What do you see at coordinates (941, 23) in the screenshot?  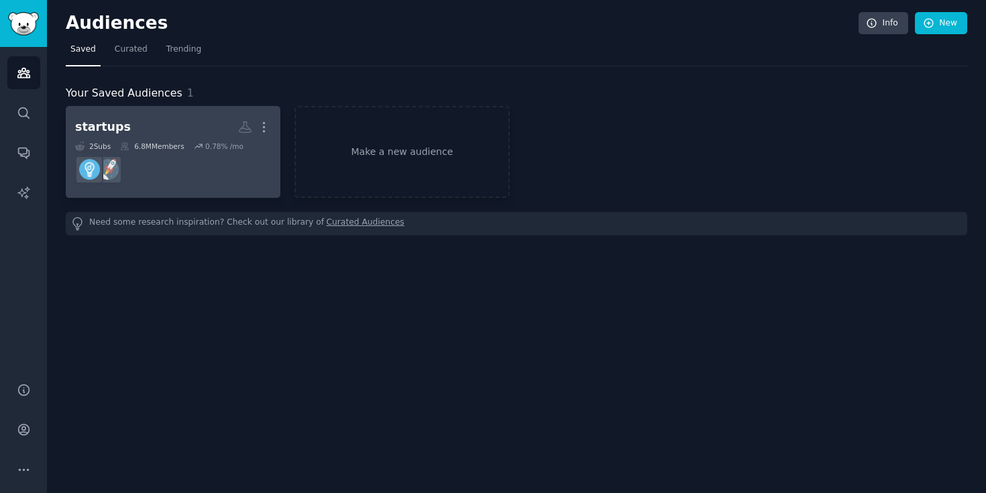 I see `a: New` at bounding box center [941, 23].